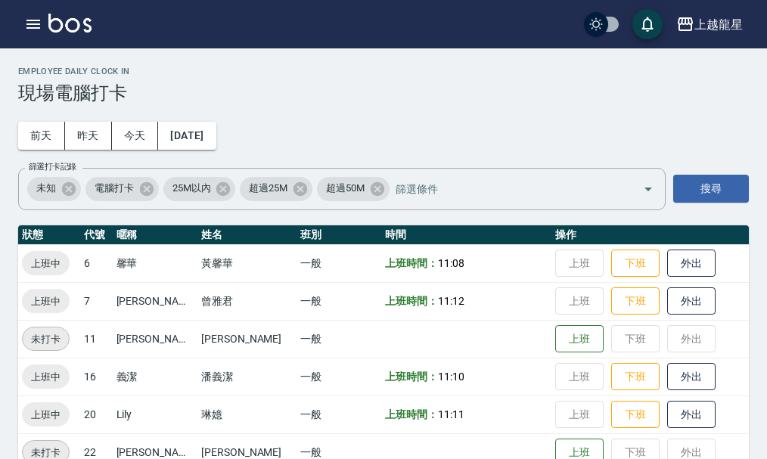 Image resolution: width=767 pixels, height=459 pixels. I want to click on td: 義潔, so click(155, 377).